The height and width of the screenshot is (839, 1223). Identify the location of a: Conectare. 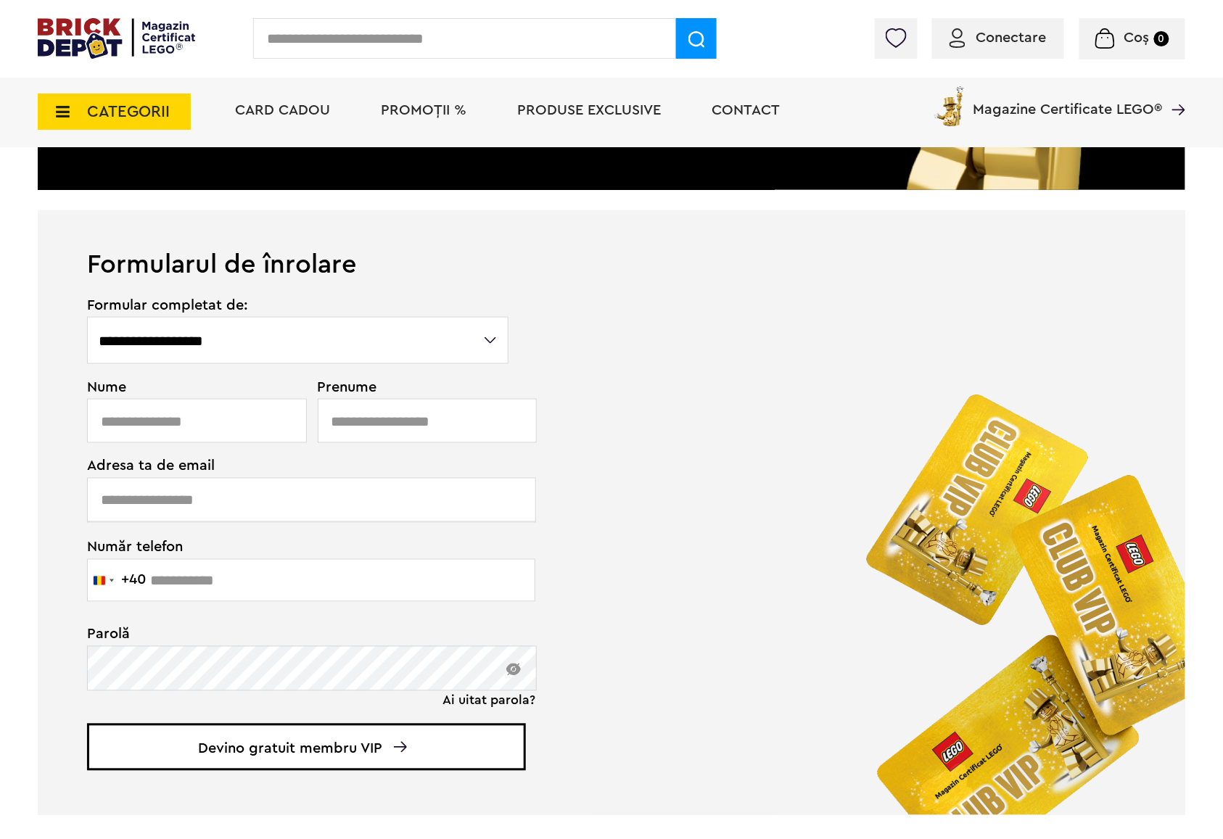
(998, 38).